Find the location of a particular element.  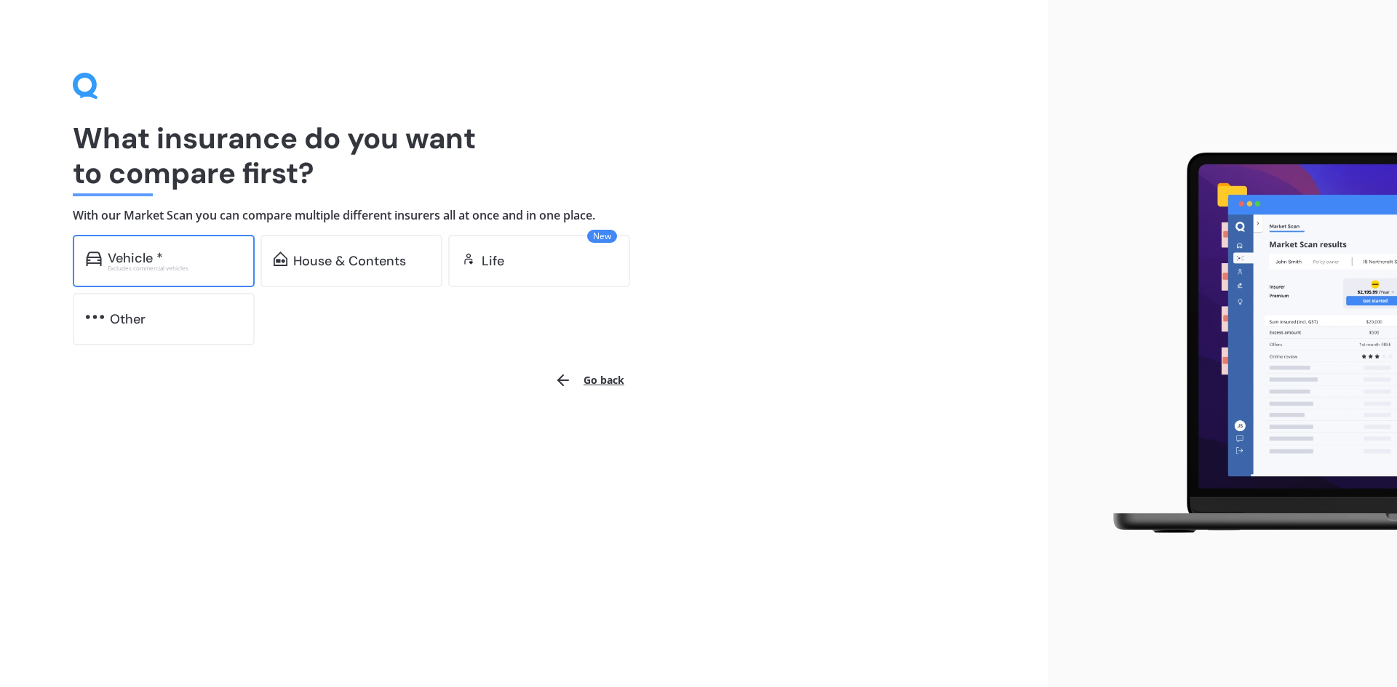

button: Go back is located at coordinates (589, 380).